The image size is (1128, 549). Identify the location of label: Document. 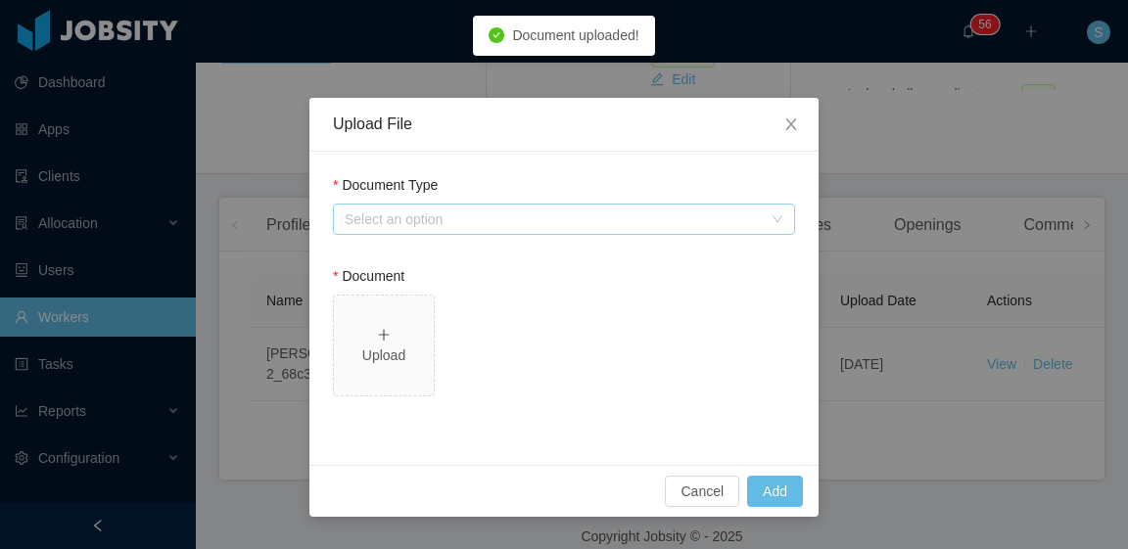
(368, 276).